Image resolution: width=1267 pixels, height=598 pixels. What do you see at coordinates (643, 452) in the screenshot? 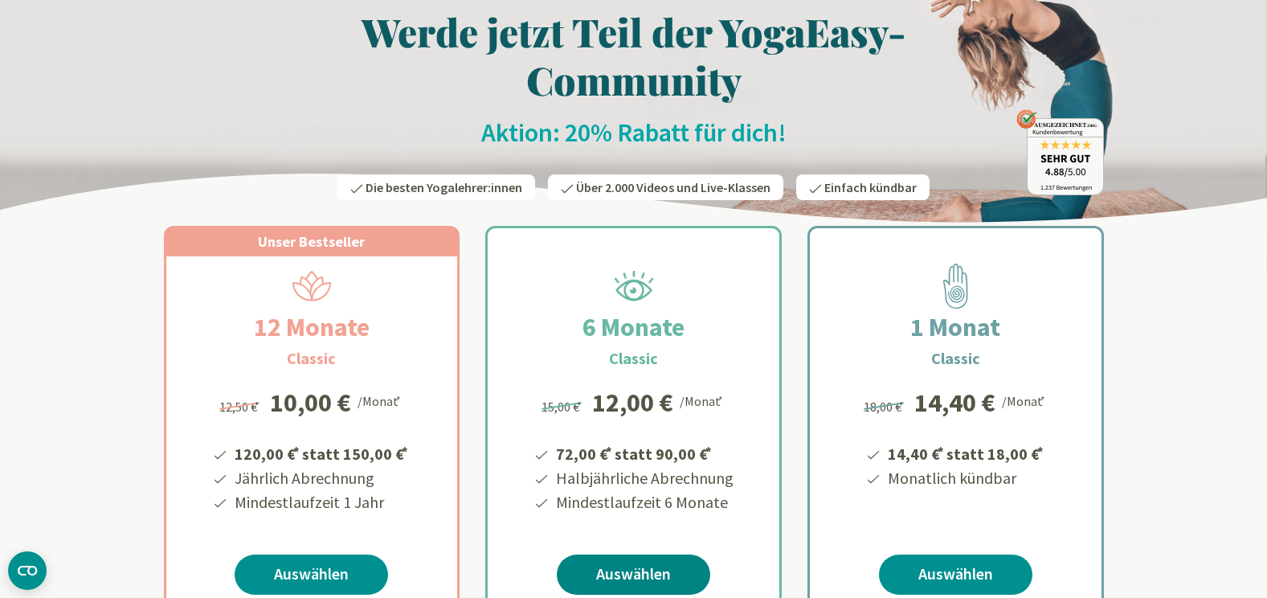
I see `li: 72,00 € statt 90,00 €` at bounding box center [643, 452].